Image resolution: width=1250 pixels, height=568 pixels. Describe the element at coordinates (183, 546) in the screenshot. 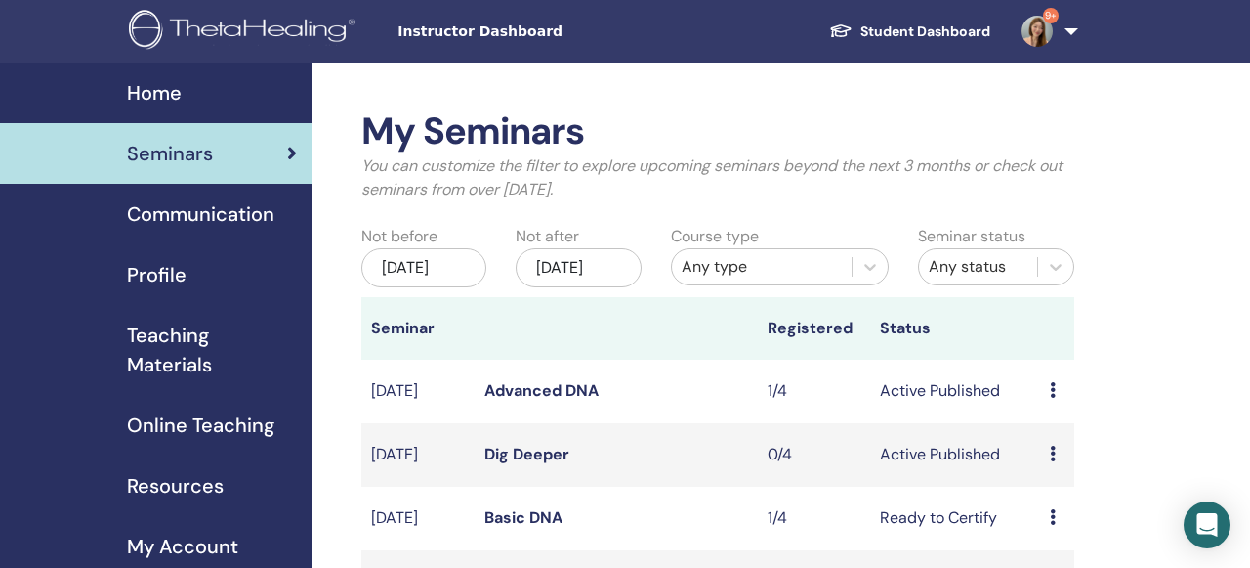

I see `span: My Account` at that location.